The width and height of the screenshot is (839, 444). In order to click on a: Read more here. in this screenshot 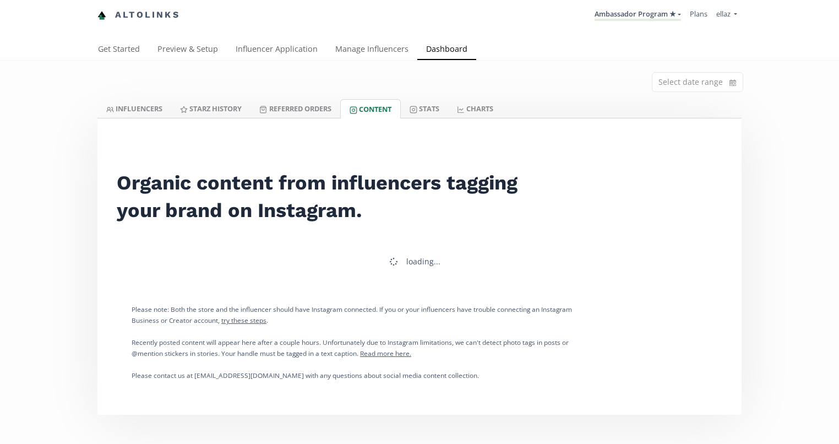, I will do `click(385, 353)`.